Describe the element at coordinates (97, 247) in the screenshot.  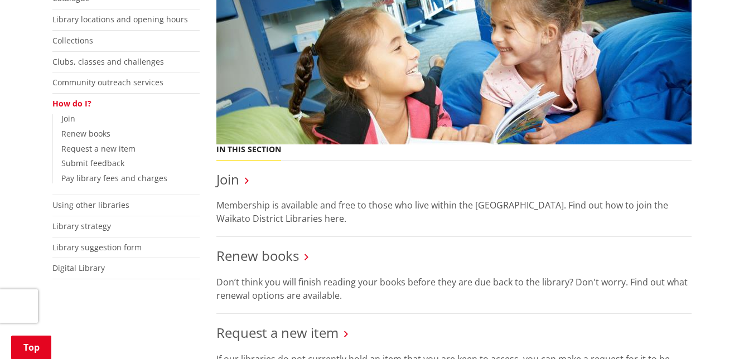
I see `a: Library suggestion form` at that location.